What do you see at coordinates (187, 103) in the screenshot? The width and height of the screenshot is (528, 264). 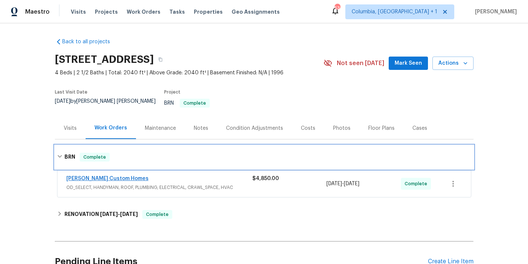 I see `span: BRN` at bounding box center [187, 103].